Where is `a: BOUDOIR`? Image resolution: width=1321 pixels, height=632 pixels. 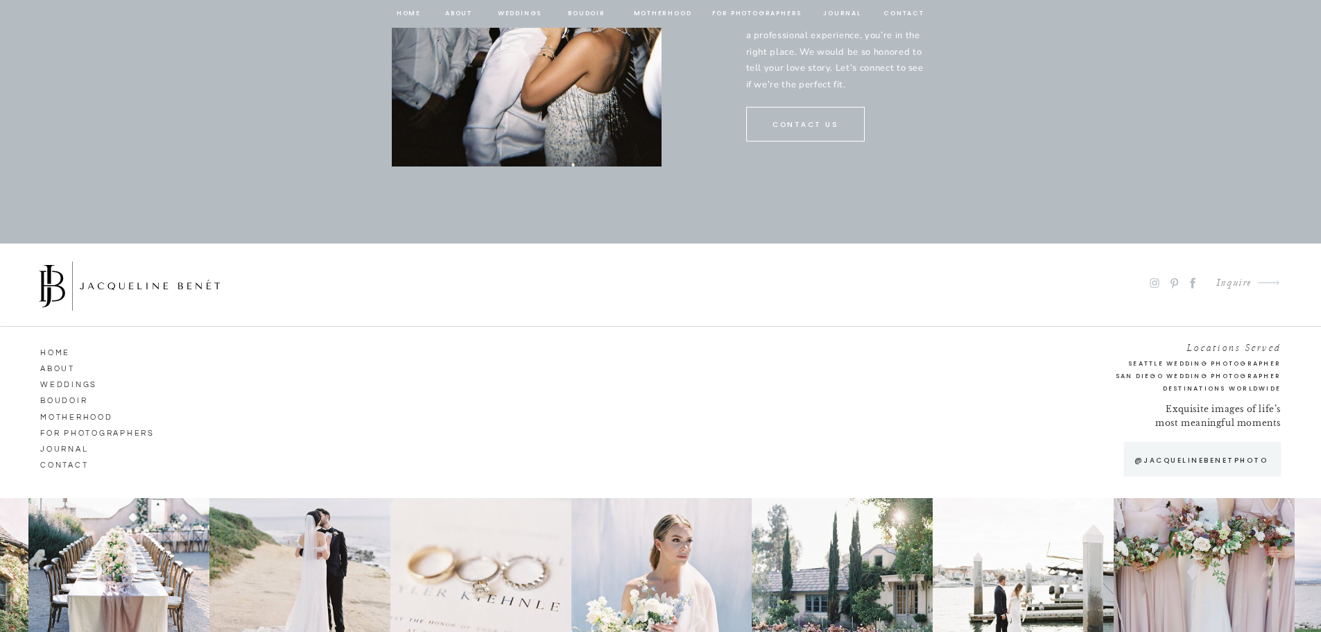
a: BOUDOIR is located at coordinates (587, 14).